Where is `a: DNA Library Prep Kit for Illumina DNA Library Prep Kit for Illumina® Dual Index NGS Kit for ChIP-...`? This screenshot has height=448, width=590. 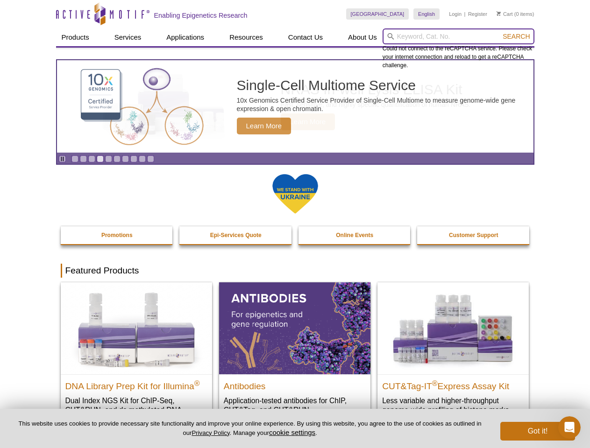 a: DNA Library Prep Kit for Illumina DNA Library Prep Kit for Illumina® Dual Index NGS Kit for ChIP-... is located at coordinates (136, 358).